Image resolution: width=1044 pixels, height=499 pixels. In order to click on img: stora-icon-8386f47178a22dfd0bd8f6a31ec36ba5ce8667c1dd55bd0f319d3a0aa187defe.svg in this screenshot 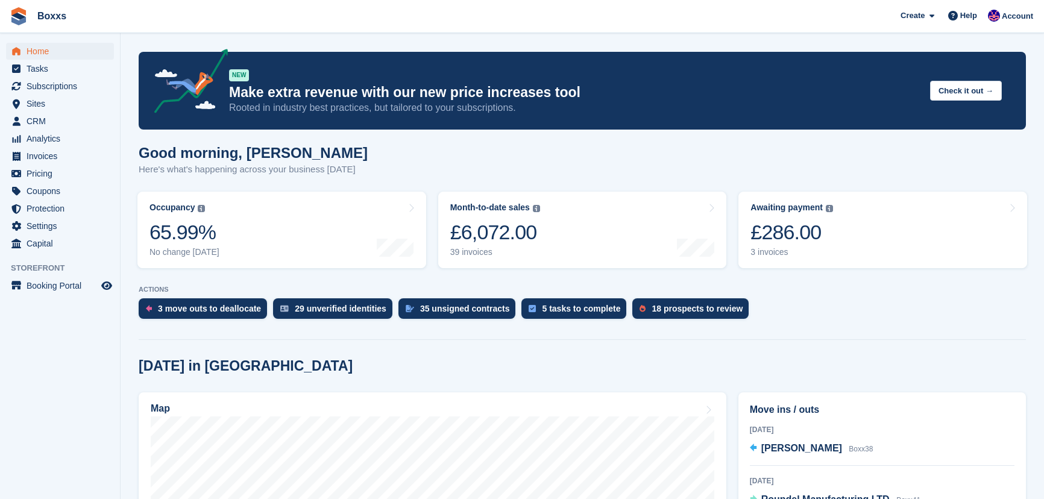, I will do `click(19, 16)`.